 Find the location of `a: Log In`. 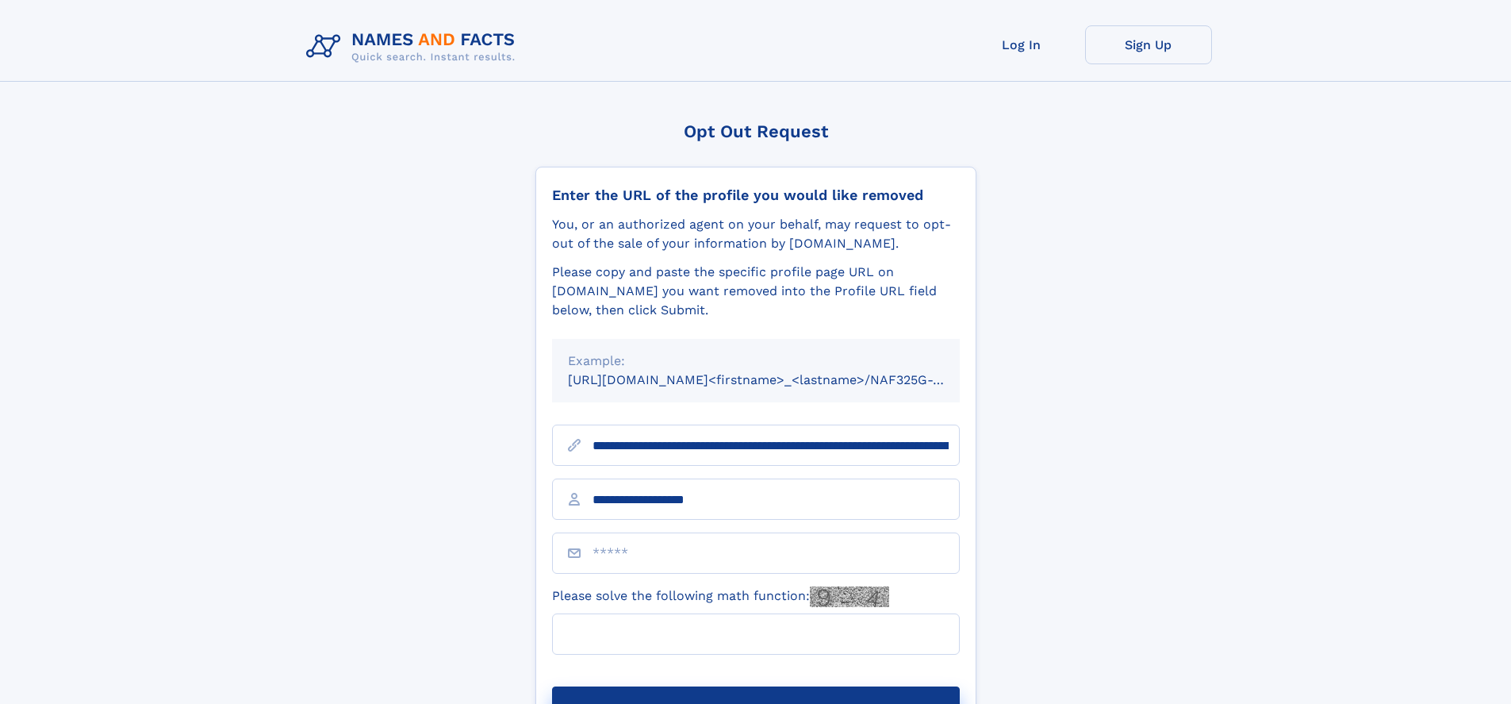

a: Log In is located at coordinates (1022, 44).